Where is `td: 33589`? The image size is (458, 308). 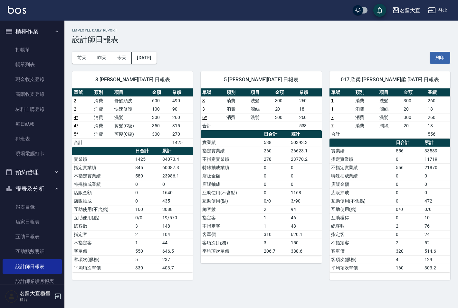 td: 33589 is located at coordinates (436, 151).